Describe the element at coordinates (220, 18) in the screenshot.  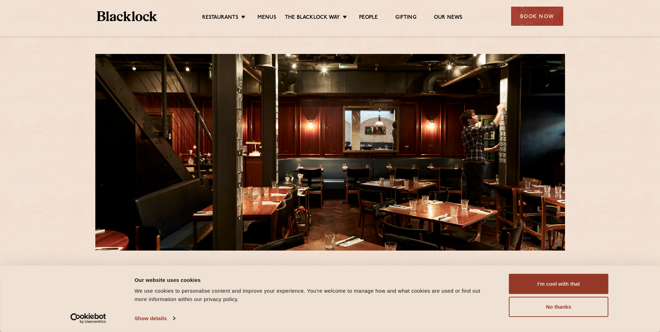
I see `a: Restaurants` at that location.